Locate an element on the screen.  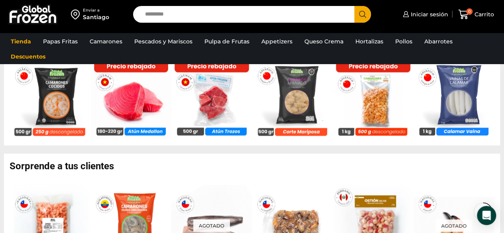
a: Pescados y Mariscos is located at coordinates (163, 41).